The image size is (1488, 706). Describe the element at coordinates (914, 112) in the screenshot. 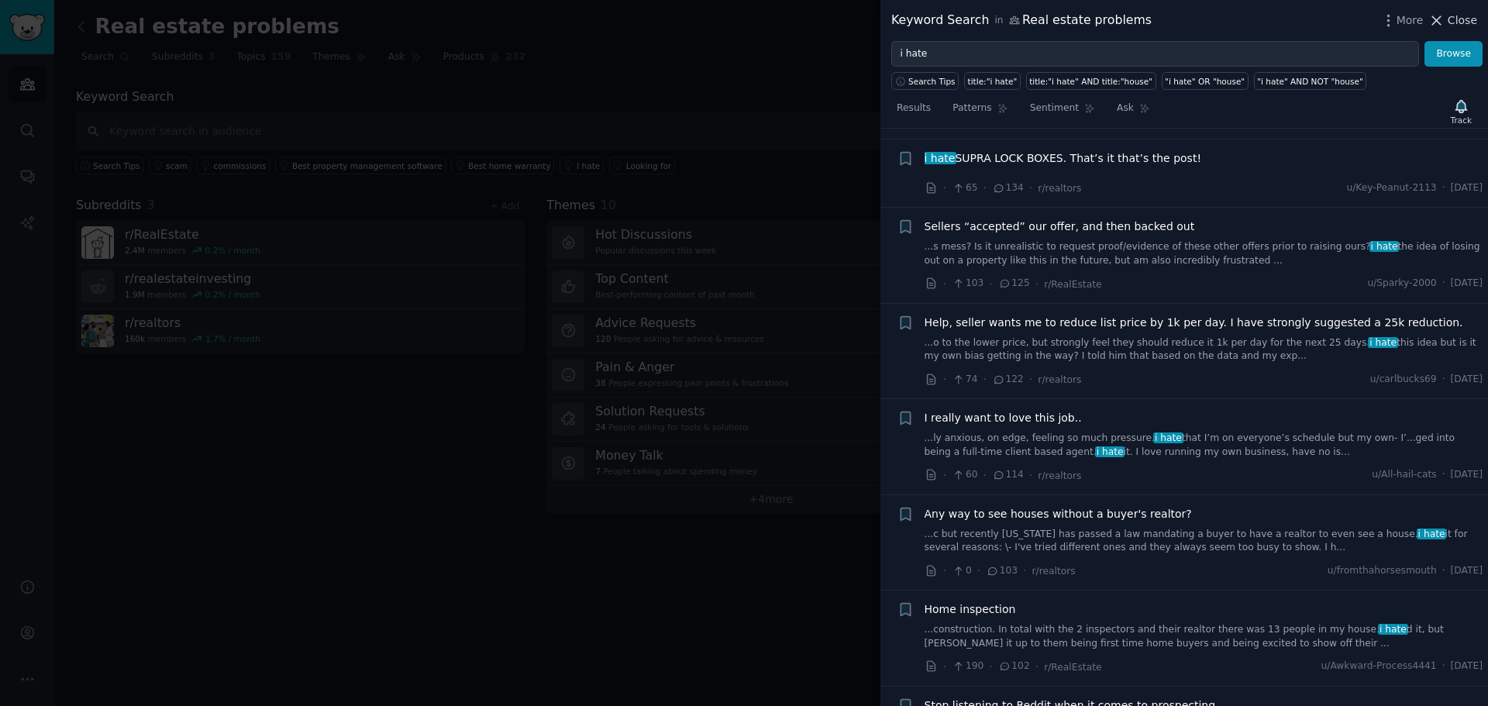

I see `a: Results` at that location.